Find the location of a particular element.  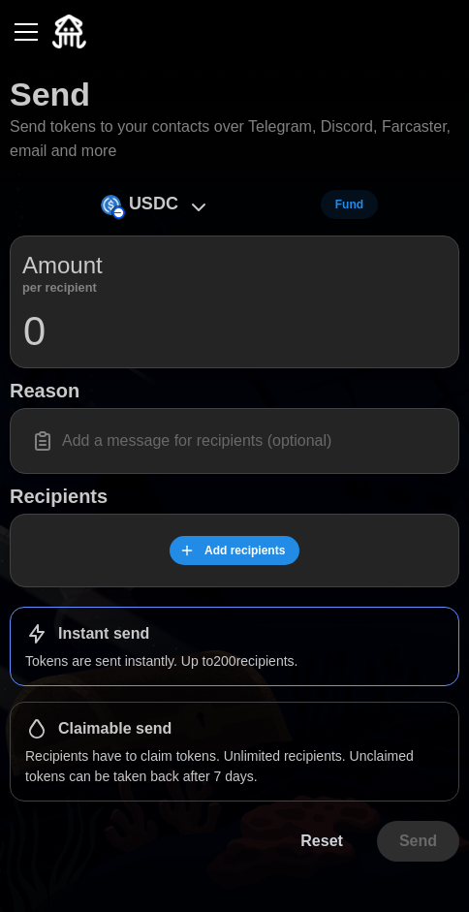

input: 0 is located at coordinates (235, 331).